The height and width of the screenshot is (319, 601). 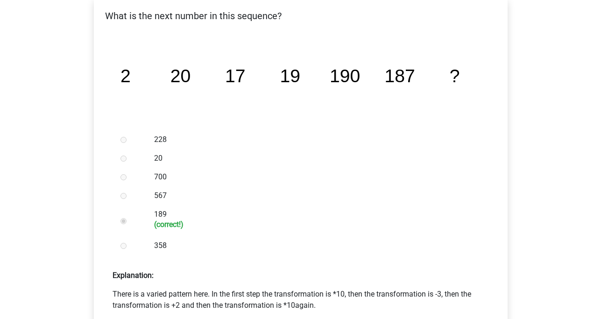 What do you see at coordinates (315, 158) in the screenshot?
I see `label: 20` at bounding box center [315, 158].